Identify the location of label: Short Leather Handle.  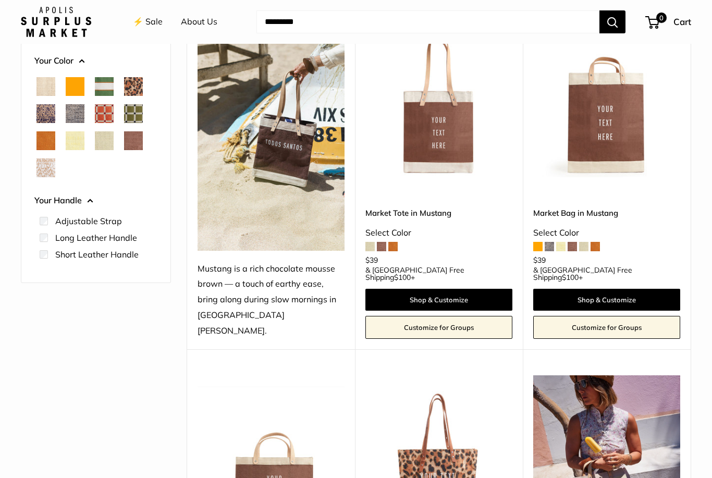
(97, 254).